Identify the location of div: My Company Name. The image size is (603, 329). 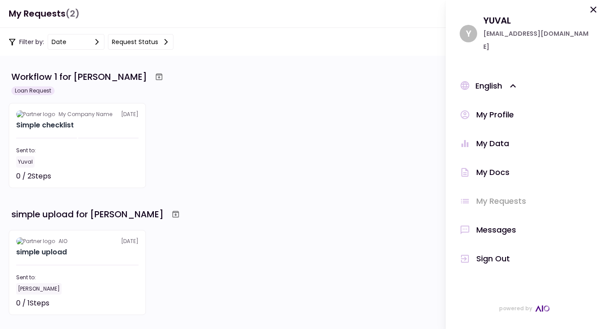
(85, 114).